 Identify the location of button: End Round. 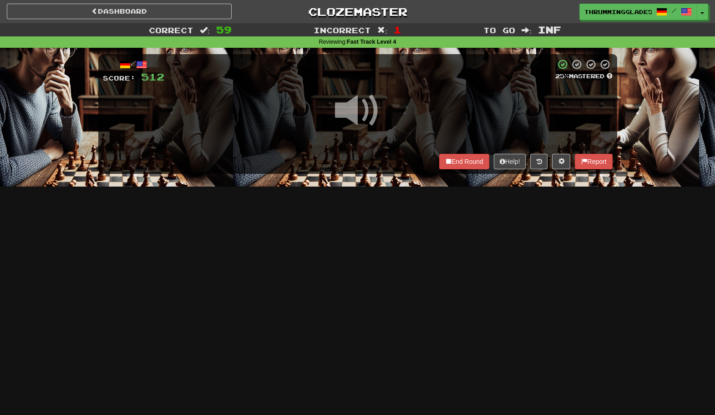
(464, 162).